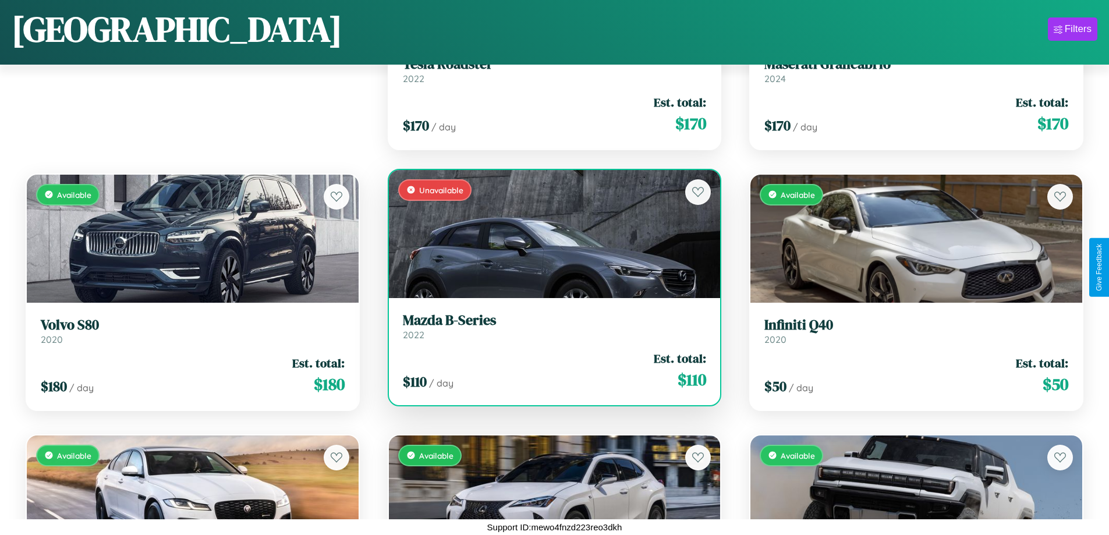 Image resolution: width=1109 pixels, height=535 pixels. I want to click on h3: Mazda B-Series, so click(555, 320).